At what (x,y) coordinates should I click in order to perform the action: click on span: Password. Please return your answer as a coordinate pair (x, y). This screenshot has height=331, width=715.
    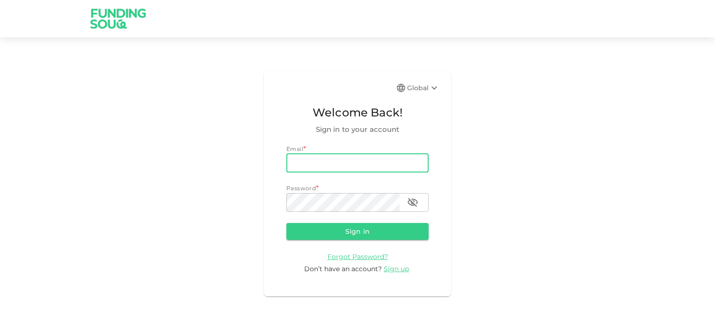
    Looking at the image, I should click on (301, 188).